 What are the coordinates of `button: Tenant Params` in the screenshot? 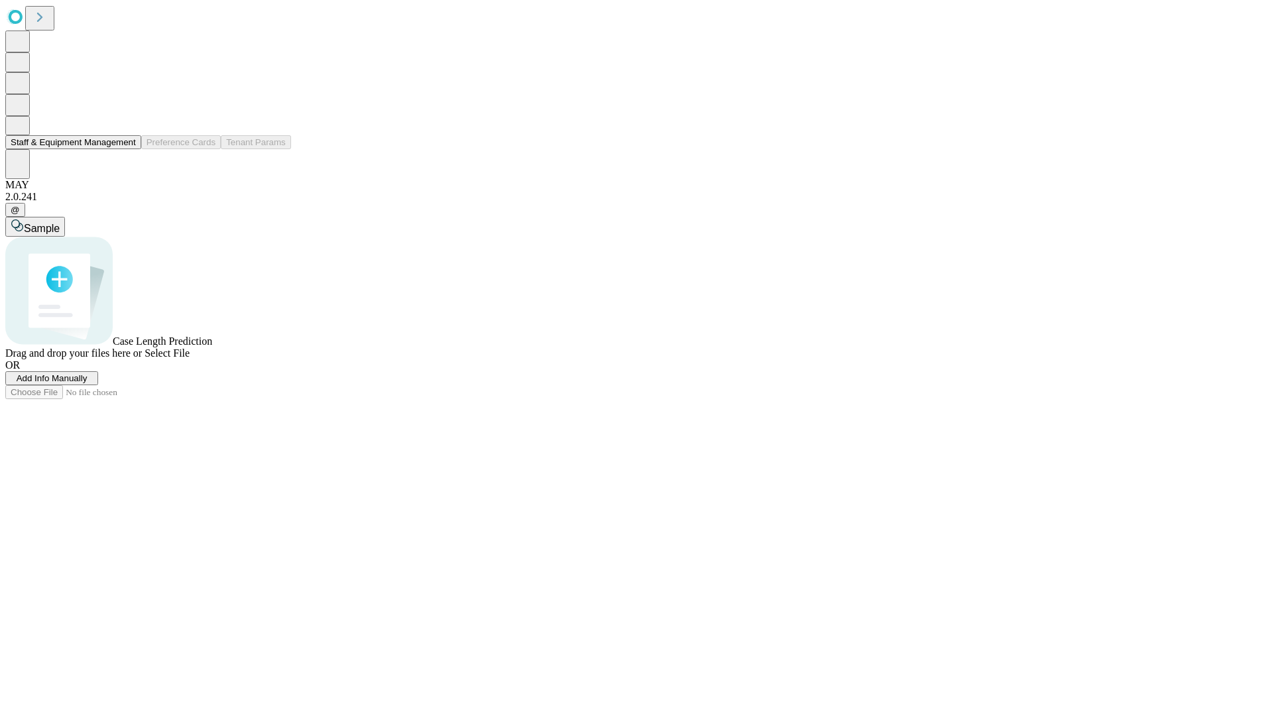 It's located at (256, 142).